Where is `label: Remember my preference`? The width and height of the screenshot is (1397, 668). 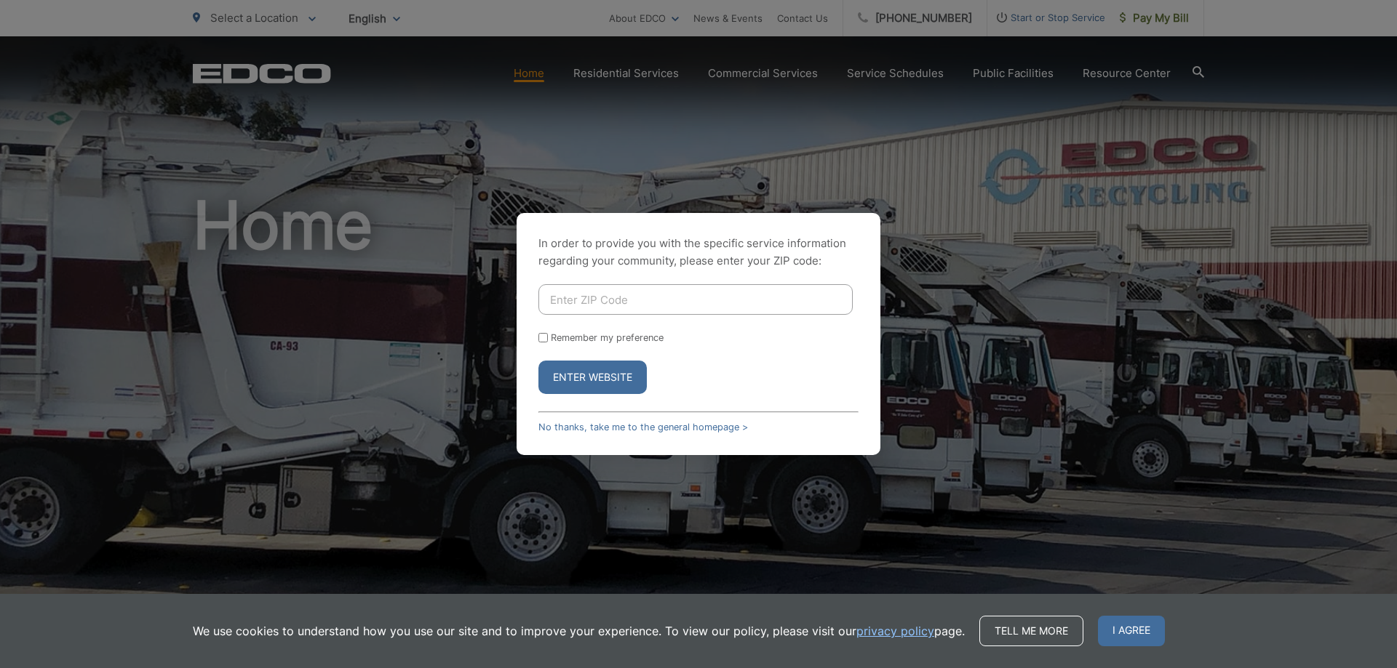
label: Remember my preference is located at coordinates (607, 338).